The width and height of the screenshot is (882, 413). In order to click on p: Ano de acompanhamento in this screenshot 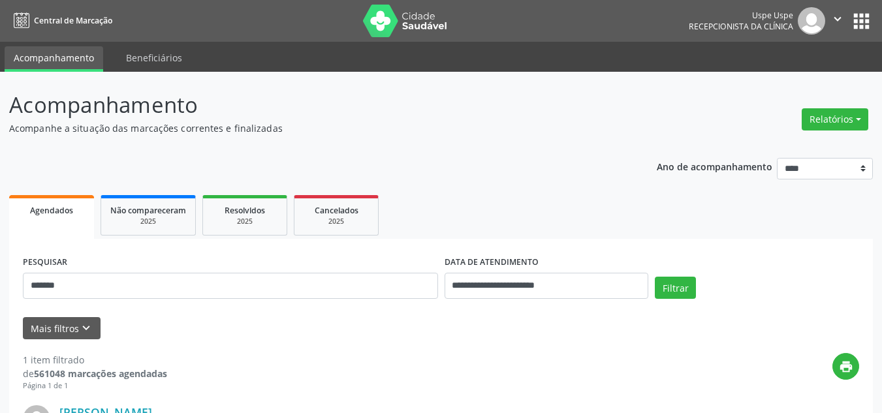, I will do `click(714, 166)`.